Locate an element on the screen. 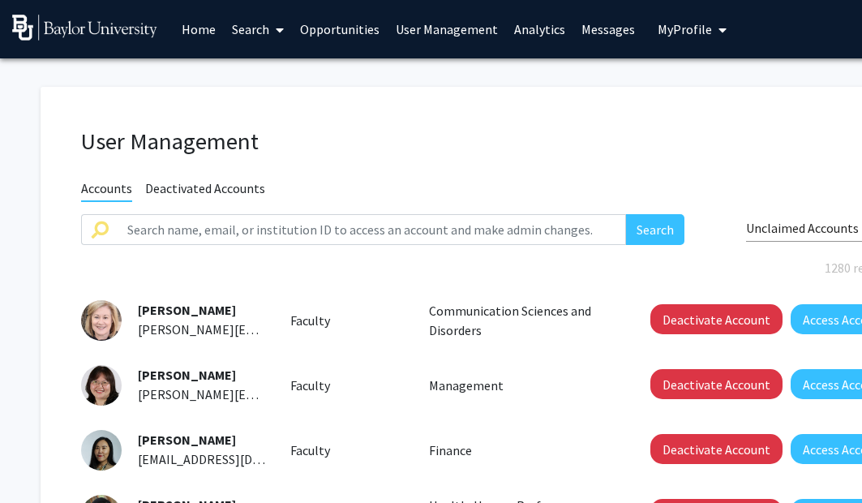 The image size is (862, 503). a: Search is located at coordinates (258, 29).